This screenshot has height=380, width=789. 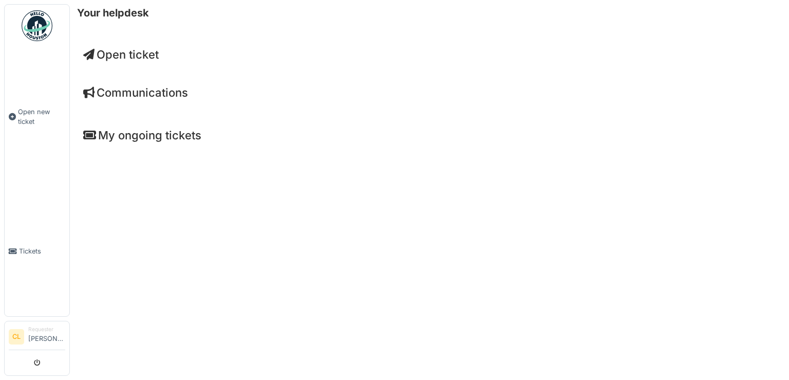 What do you see at coordinates (37, 26) in the screenshot?
I see `img: Badge_color-CXgf-gQk.svg` at bounding box center [37, 26].